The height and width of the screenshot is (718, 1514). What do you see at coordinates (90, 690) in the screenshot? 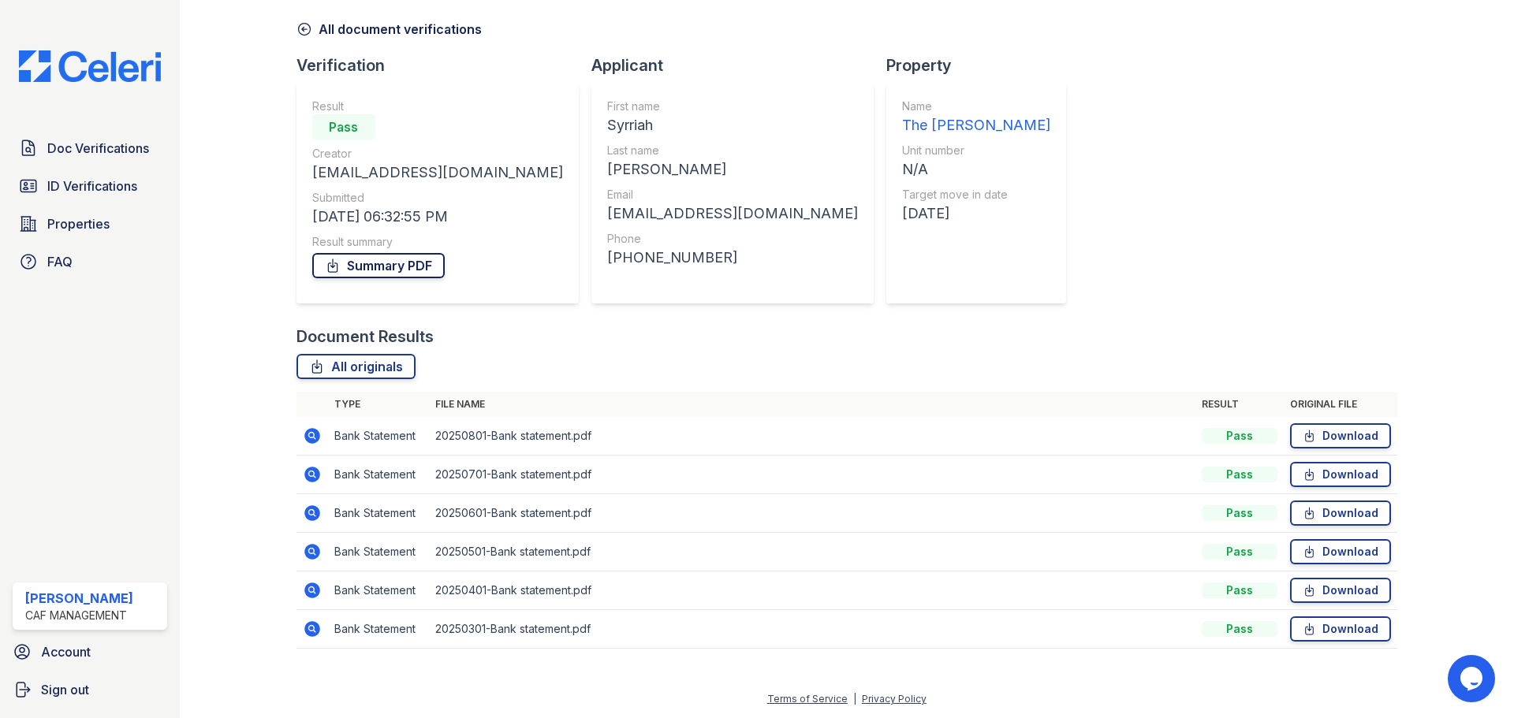
I see `button: Sign out` at bounding box center [90, 690].